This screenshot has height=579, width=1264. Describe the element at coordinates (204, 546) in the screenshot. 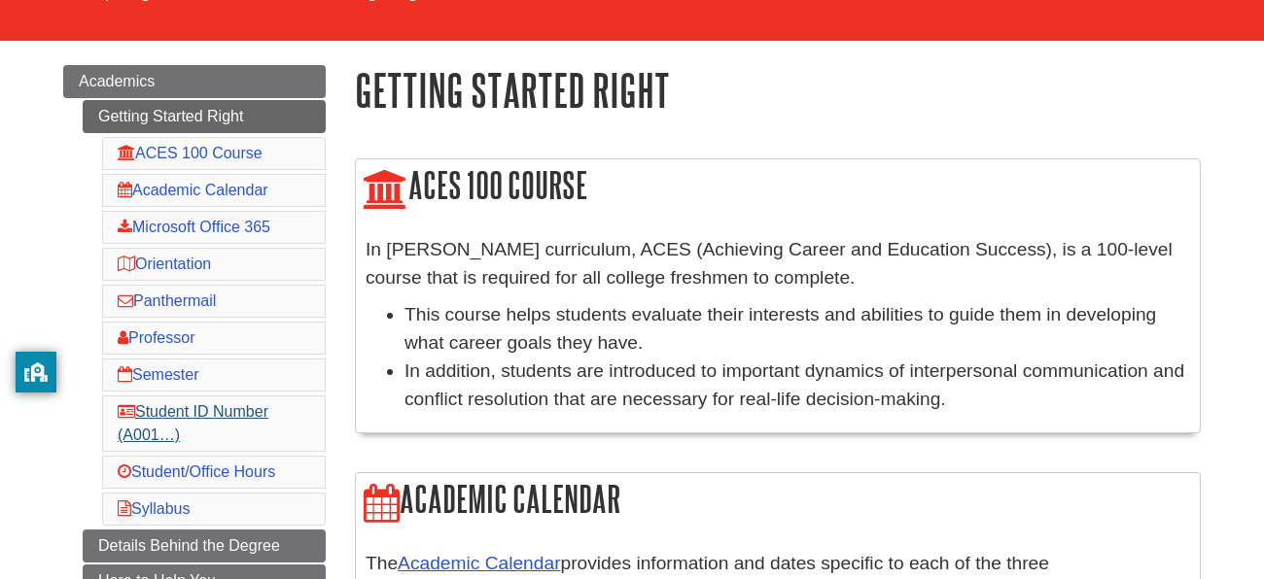

I see `a: Details Behind the Degree` at that location.